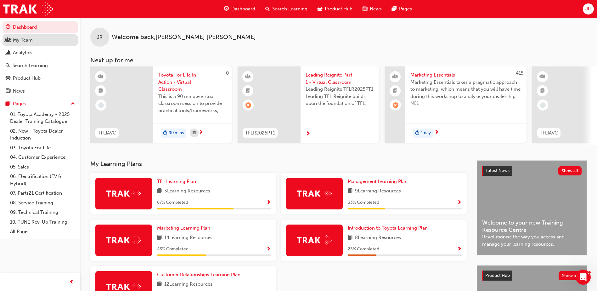 The image size is (597, 291). What do you see at coordinates (388, 228) in the screenshot?
I see `span: Introduction to Toyota Learning Plan` at bounding box center [388, 228].